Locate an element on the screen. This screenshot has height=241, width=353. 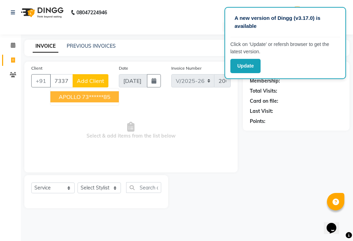
label: Invoice Number is located at coordinates (186, 68).